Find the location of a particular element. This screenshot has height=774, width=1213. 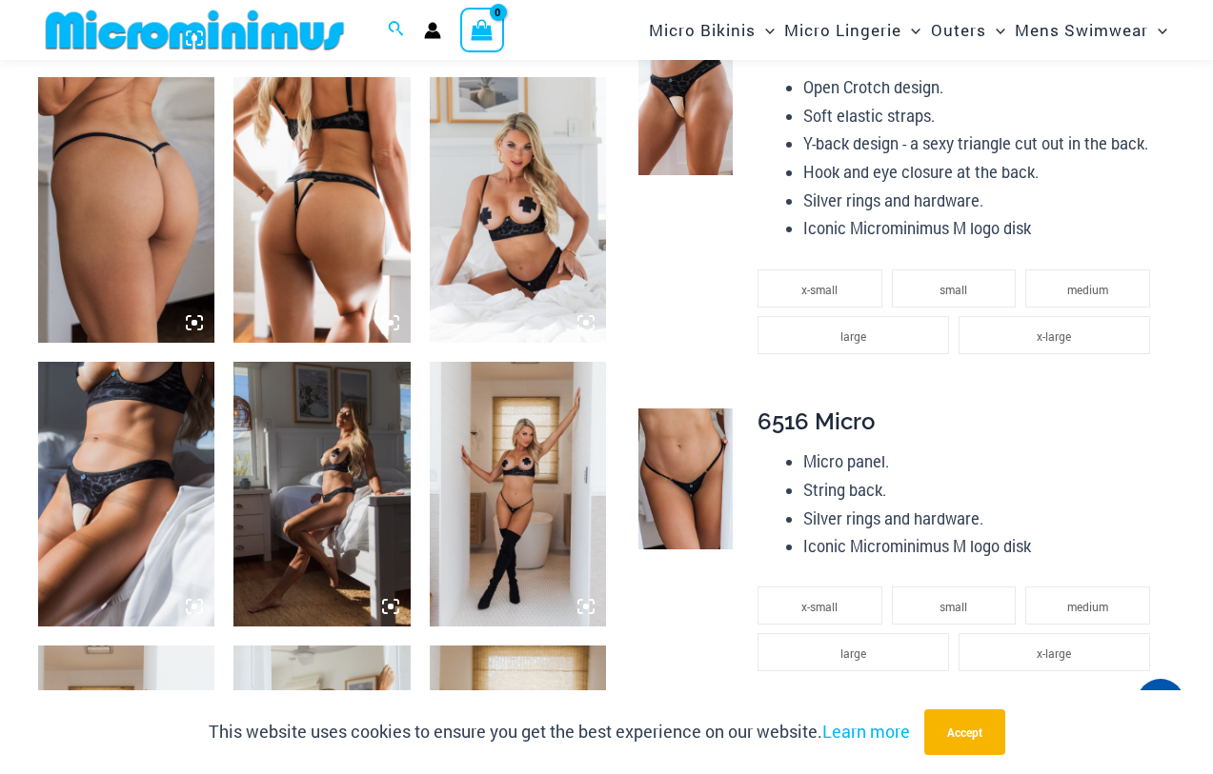

nav: Site Navigation is located at coordinates (908, 30).